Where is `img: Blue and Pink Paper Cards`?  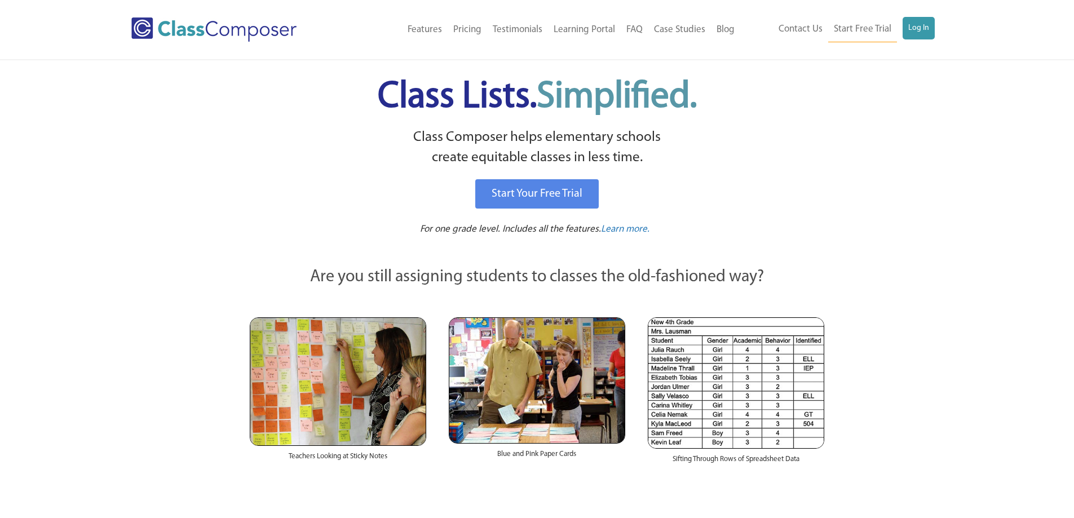
img: Blue and Pink Paper Cards is located at coordinates (537, 380).